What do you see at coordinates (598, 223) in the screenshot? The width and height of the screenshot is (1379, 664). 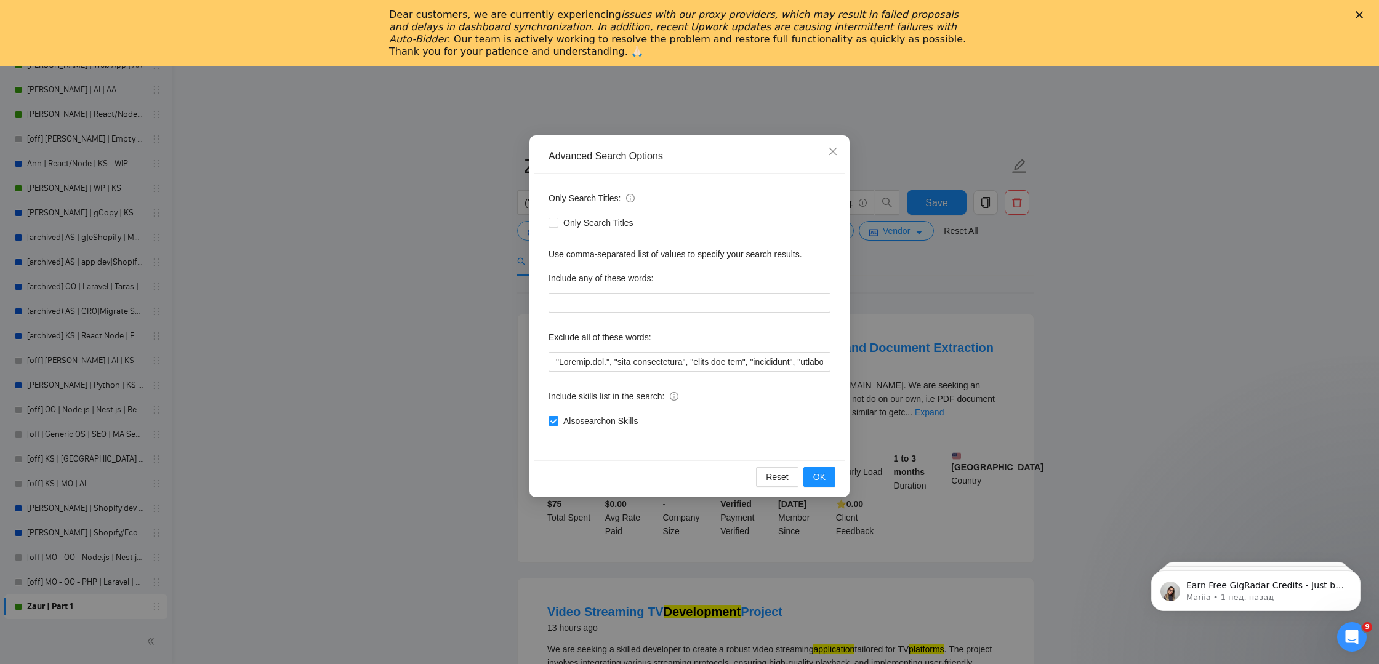 I see `span: Only Search Titles` at bounding box center [598, 223].